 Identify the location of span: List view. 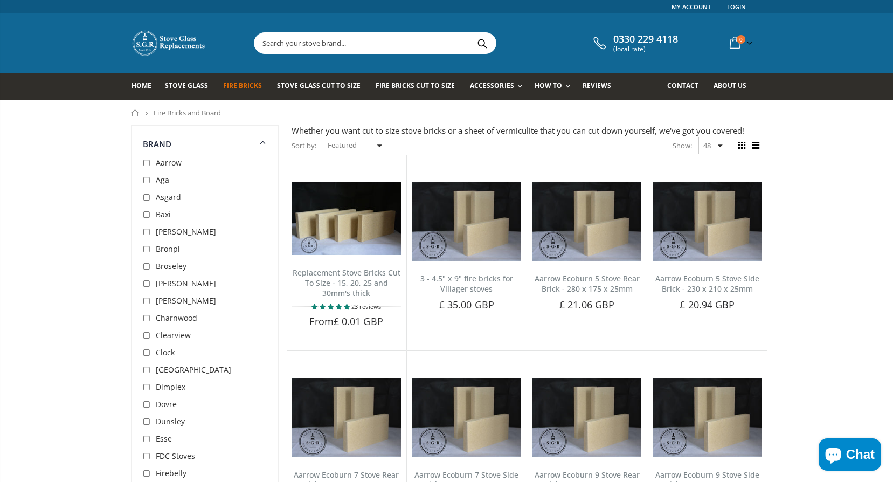
(756, 145).